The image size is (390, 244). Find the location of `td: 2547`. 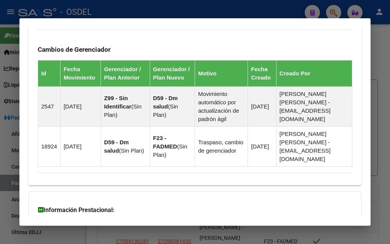

td: 2547 is located at coordinates (49, 107).